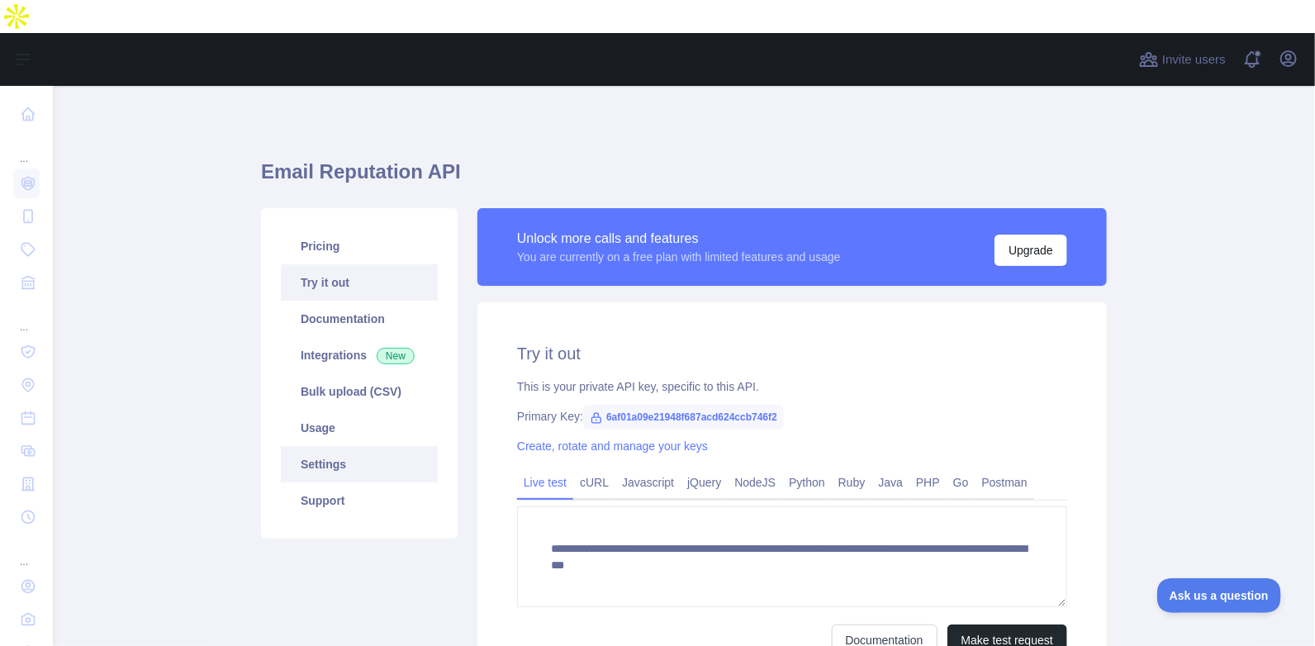 The width and height of the screenshot is (1315, 646). What do you see at coordinates (545, 483) in the screenshot?
I see `a: Live test` at bounding box center [545, 483].